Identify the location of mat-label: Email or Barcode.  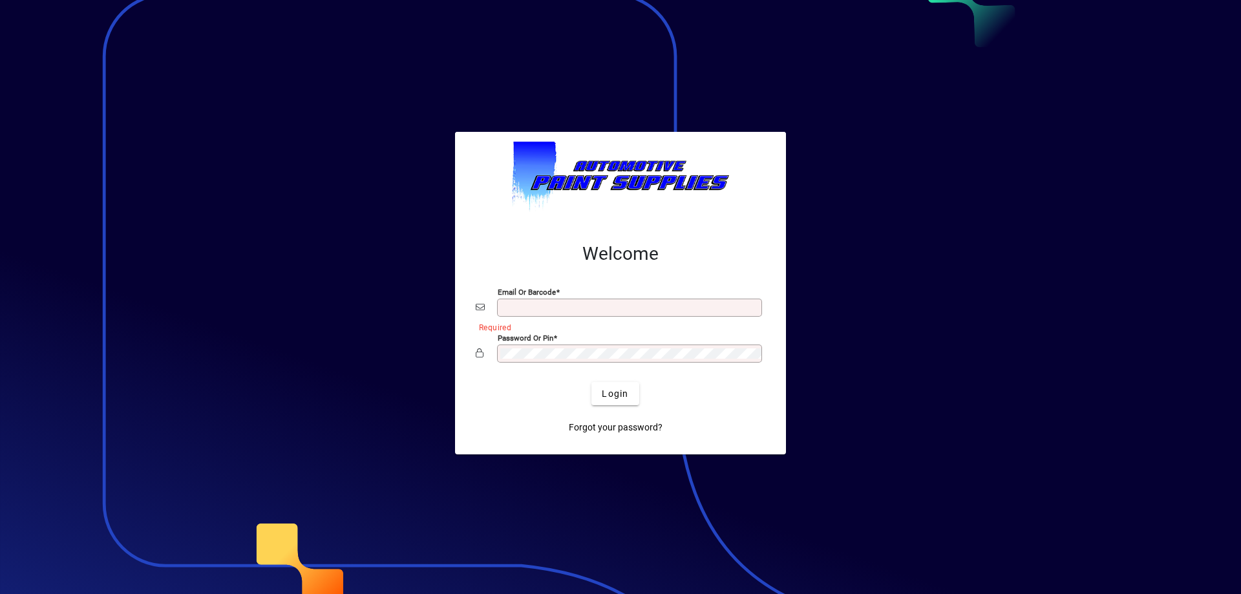
(527, 292).